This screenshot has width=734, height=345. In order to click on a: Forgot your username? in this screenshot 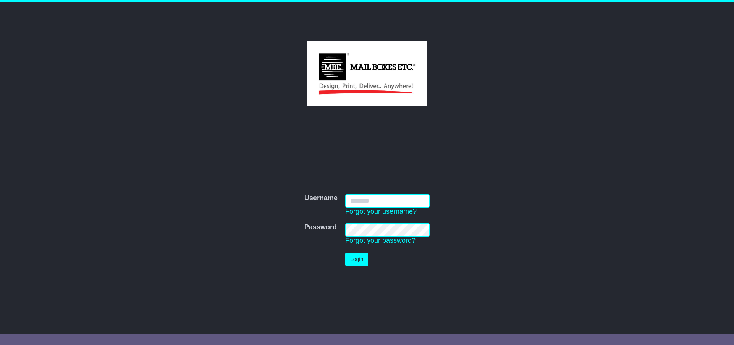, I will do `click(381, 211)`.